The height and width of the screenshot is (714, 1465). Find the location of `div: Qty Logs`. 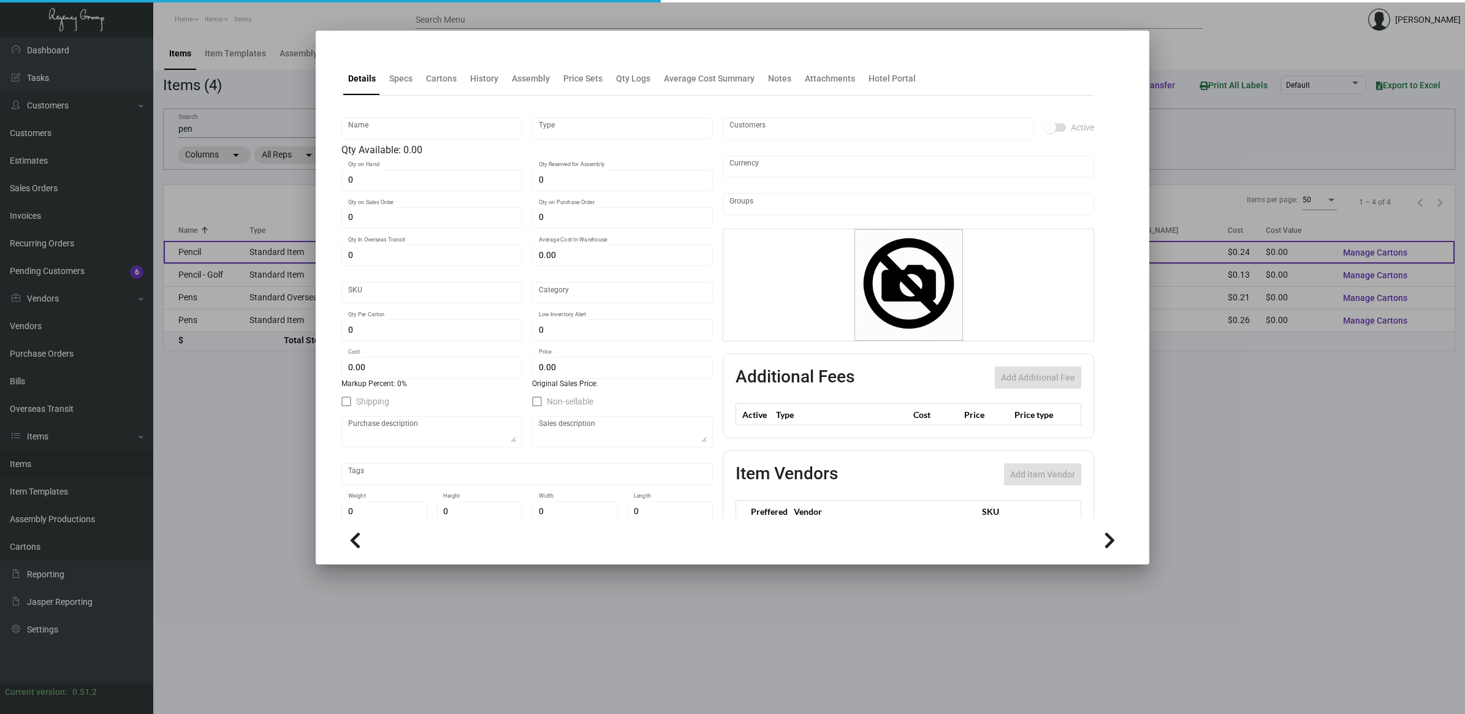

div: Qty Logs is located at coordinates (633, 78).